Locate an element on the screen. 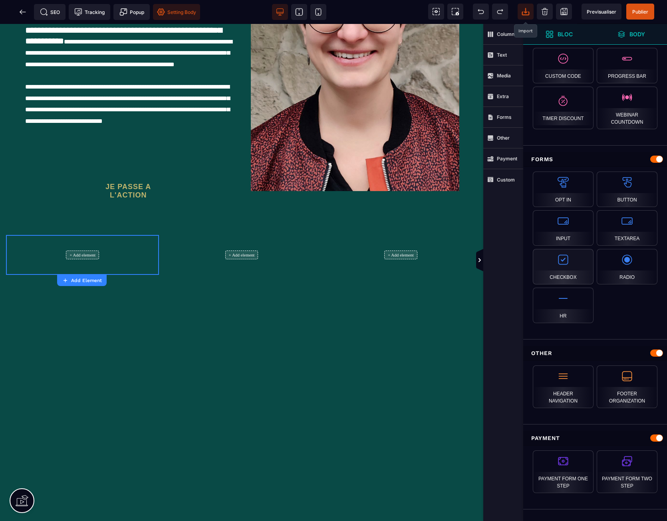  strong: Columns is located at coordinates (507, 34).